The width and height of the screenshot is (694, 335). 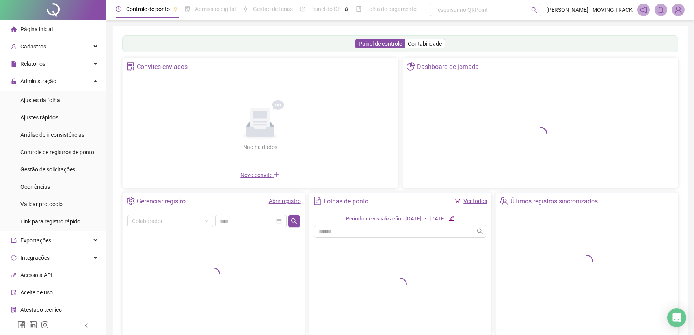 I want to click on span: bell, so click(x=661, y=10).